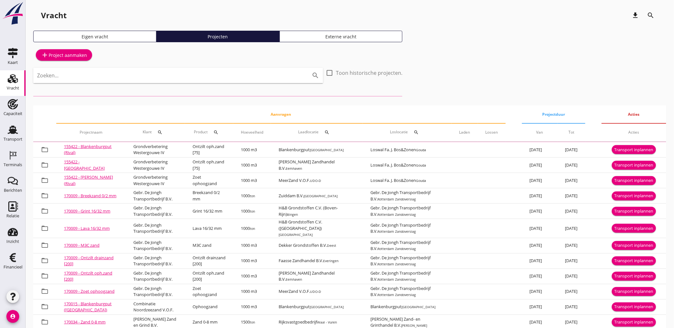  What do you see at coordinates (87, 211) in the screenshot?
I see `a: 170009 - Grint 16/32 mm` at bounding box center [87, 211].